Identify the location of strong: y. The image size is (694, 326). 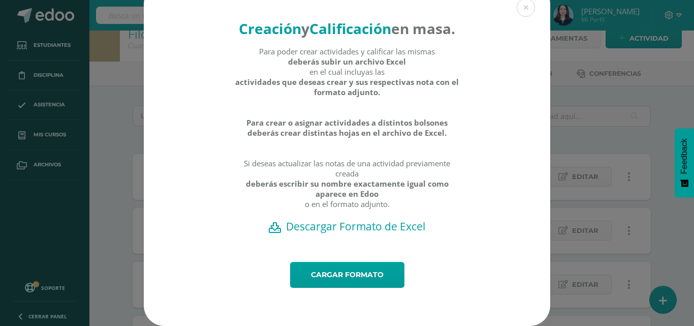
(305, 28).